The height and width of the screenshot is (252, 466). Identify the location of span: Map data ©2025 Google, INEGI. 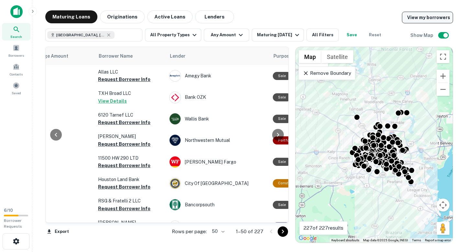
(386, 240).